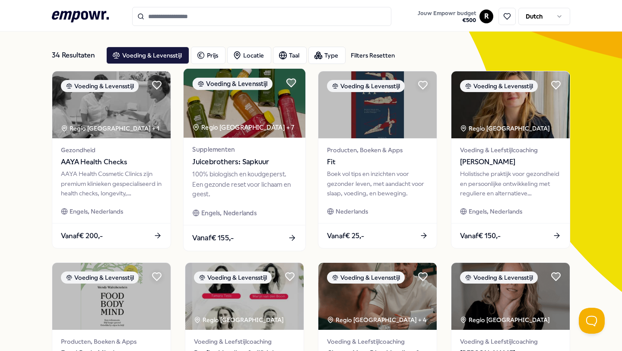 This screenshot has height=351, width=622. I want to click on button: Jouw Empowr budget€500, so click(447, 17).